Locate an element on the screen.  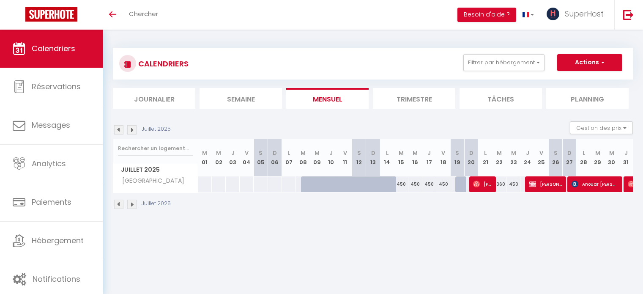
th: 17 is located at coordinates (429, 157).